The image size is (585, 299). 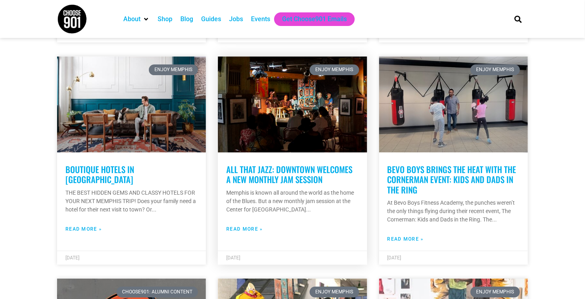 What do you see at coordinates (131, 104) in the screenshot?
I see `a: A man sits on a brown leather sofa in a stylish living room with teal walls, an ornate rug, and m...` at bounding box center [131, 104].